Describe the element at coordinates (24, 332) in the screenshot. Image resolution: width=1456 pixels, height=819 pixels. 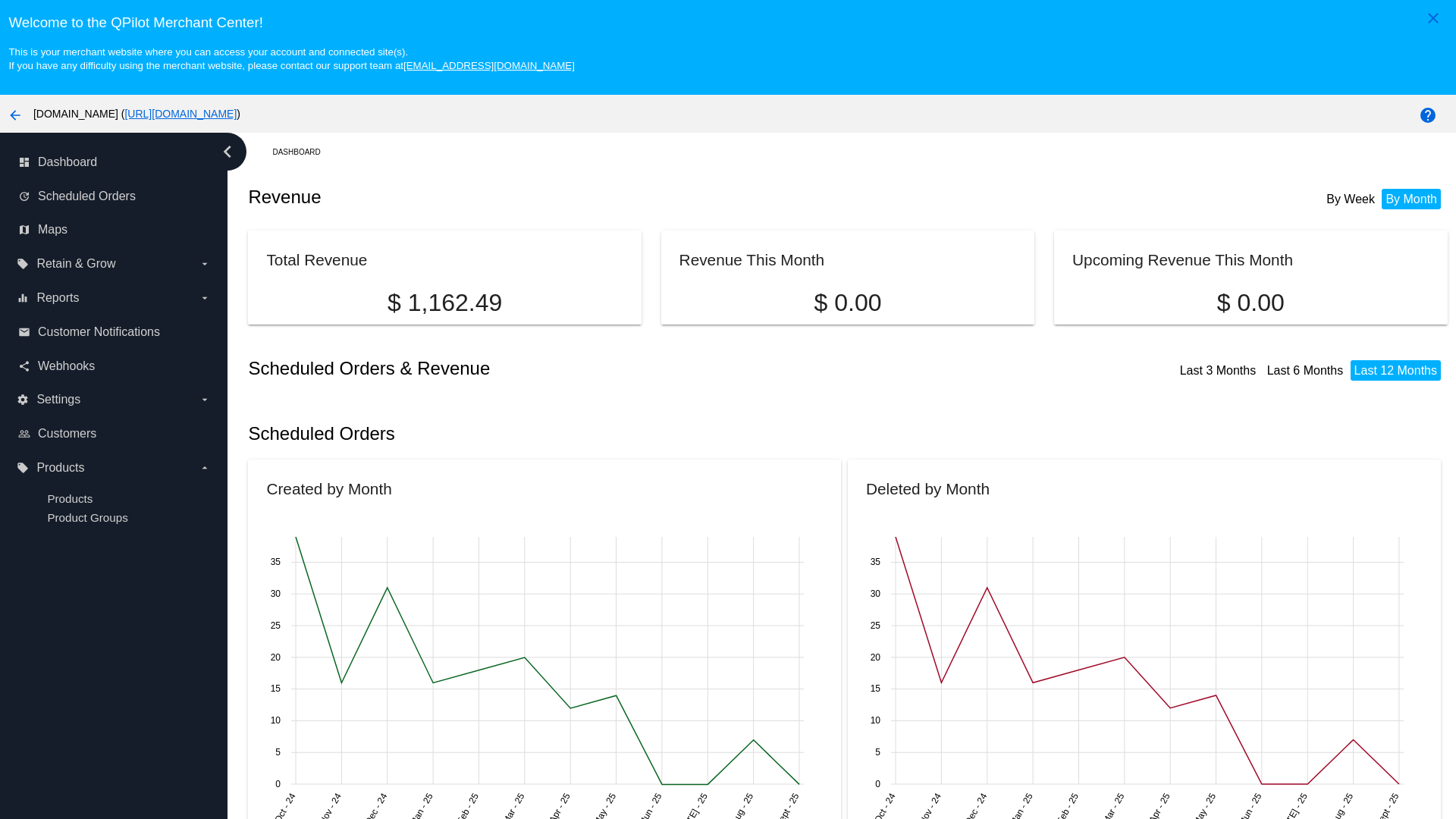
I see `i: email` at that location.